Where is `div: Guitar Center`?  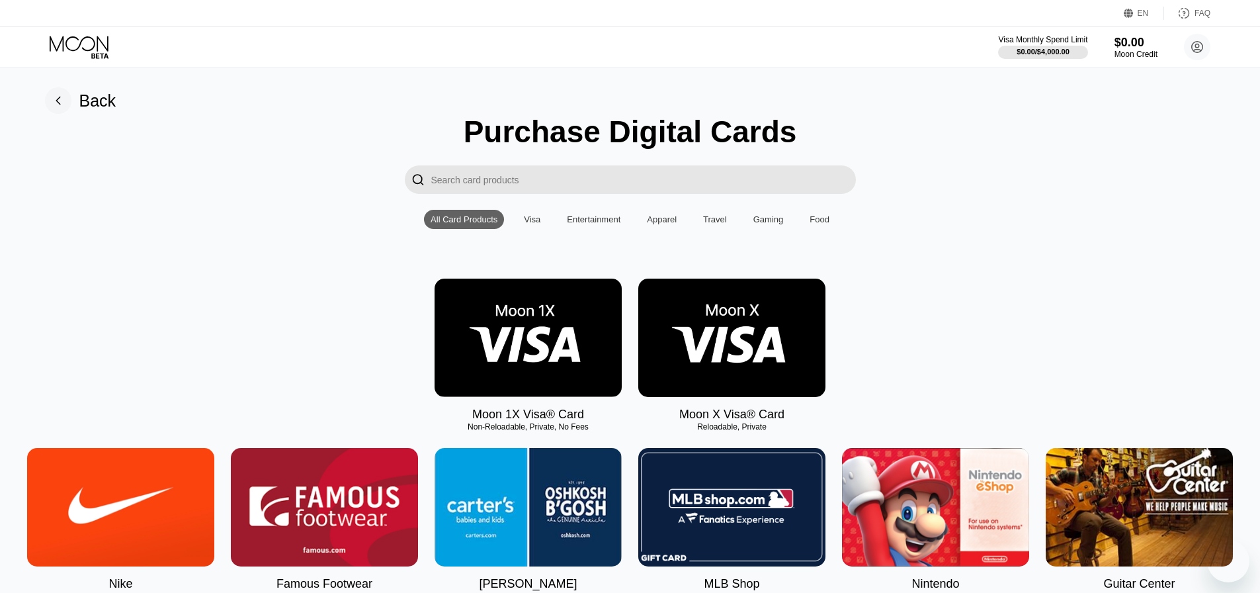
div: Guitar Center is located at coordinates (1139, 583).